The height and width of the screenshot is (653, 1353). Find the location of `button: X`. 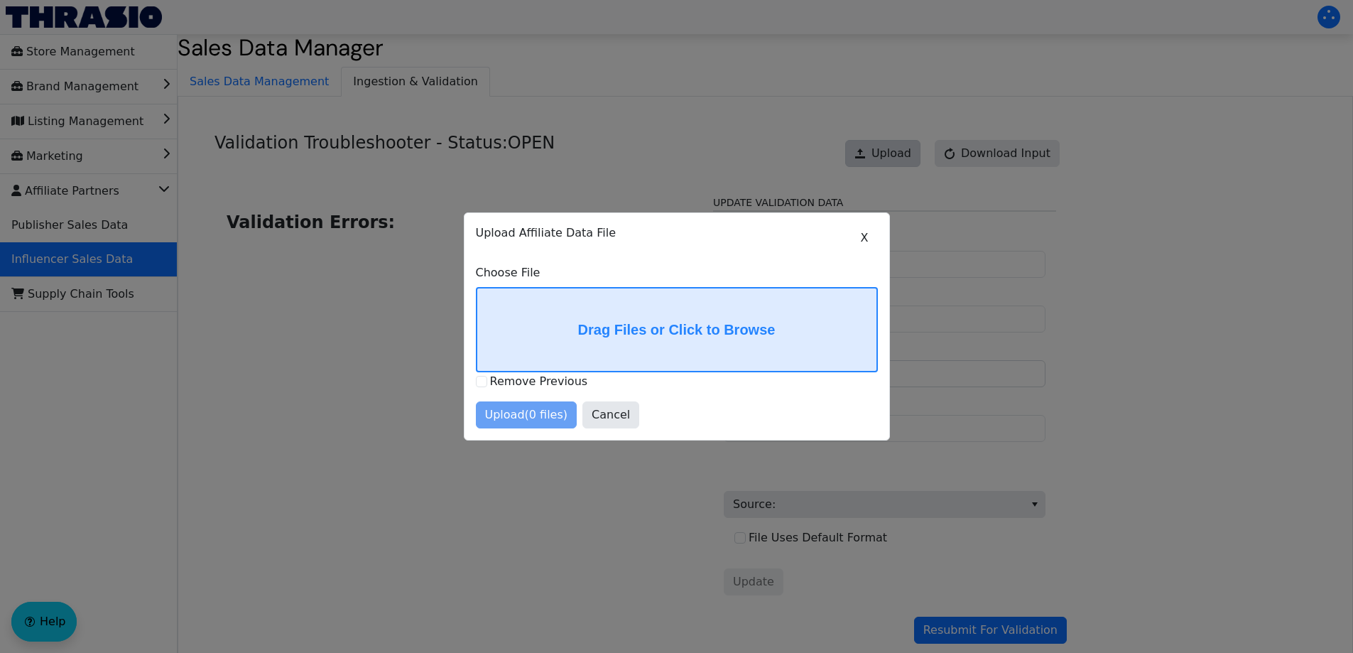

button: X is located at coordinates (865, 238).